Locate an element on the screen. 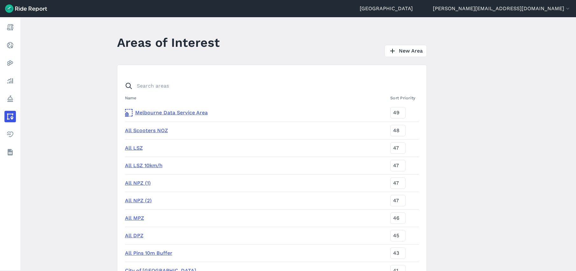 This screenshot has height=271, width=576. input: Search areas is located at coordinates (268, 86).